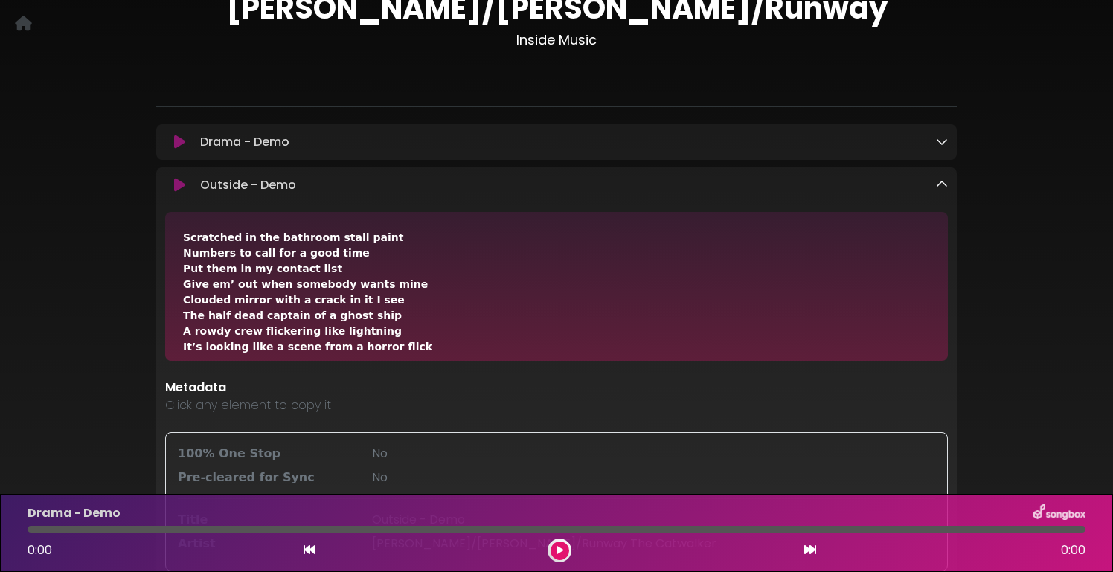  I want to click on p: Metadata, so click(557, 388).